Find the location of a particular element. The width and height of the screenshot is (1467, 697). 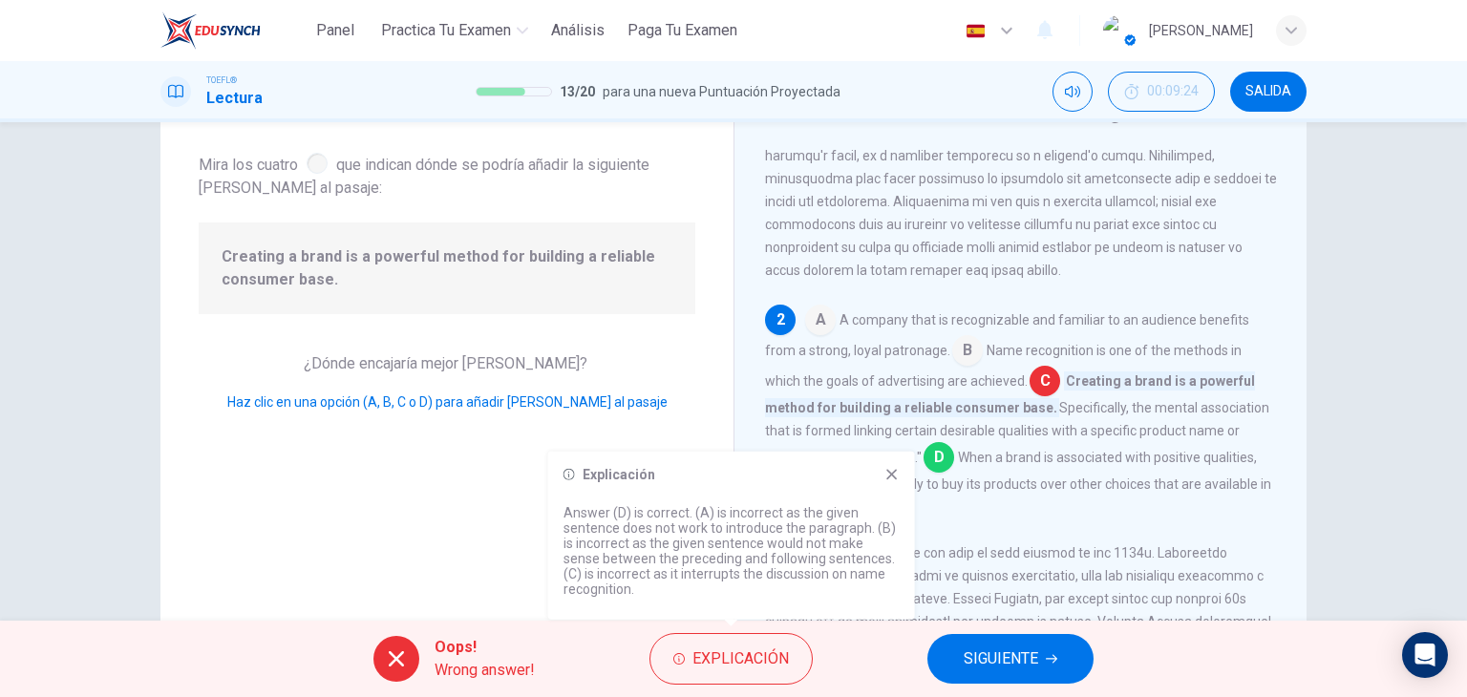

span: Specifically, the mental association that is formed linking certain desirable qualities with a sp... is located at coordinates (1017, 433).